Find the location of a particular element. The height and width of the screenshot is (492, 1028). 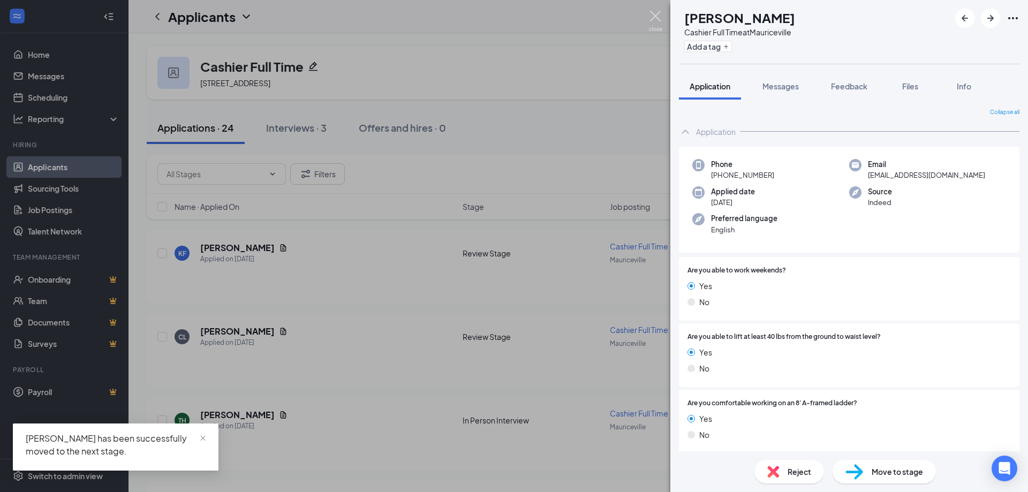

span: Source is located at coordinates (880, 192).